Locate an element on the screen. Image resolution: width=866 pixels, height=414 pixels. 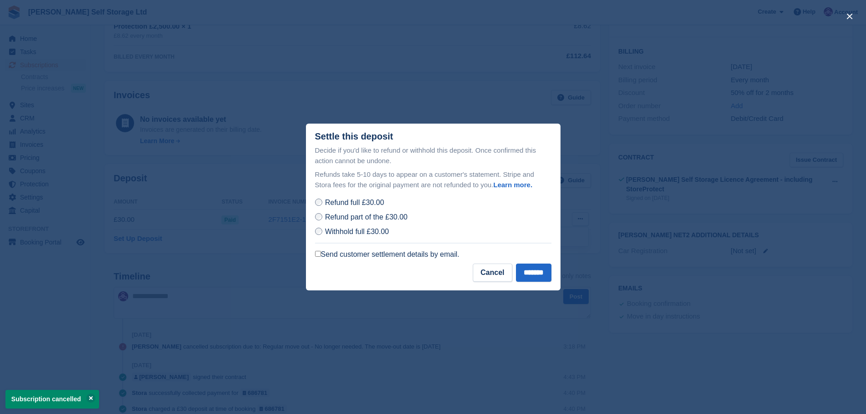
button: close is located at coordinates (850, 16).